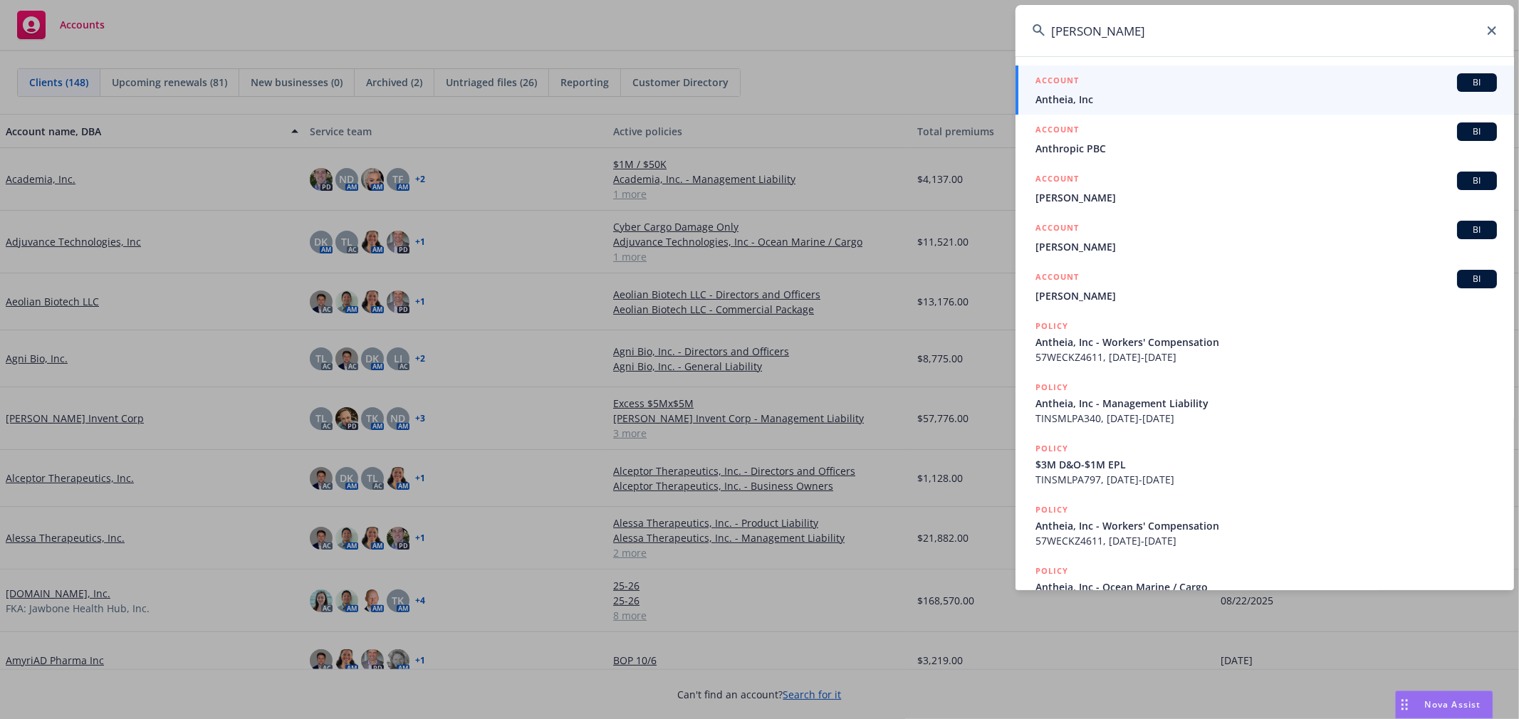 The image size is (1519, 719). I want to click on button: Nova Assist, so click(1445, 705).